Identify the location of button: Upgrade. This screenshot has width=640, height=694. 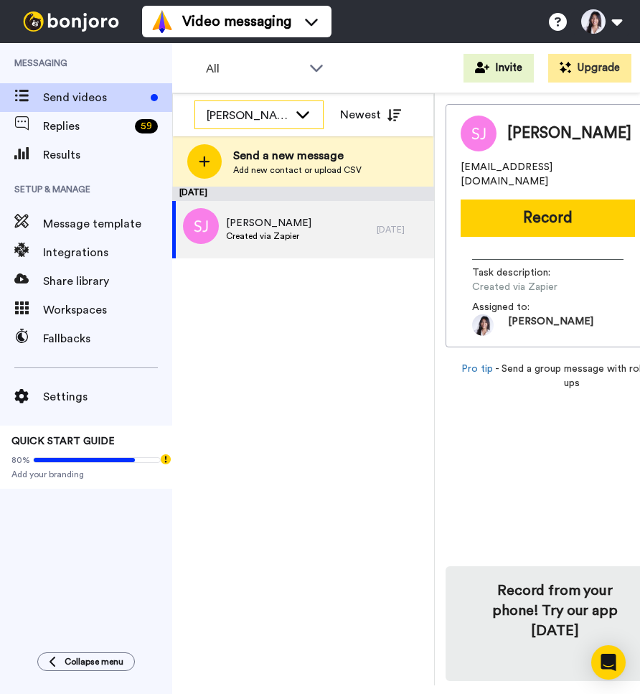
(590, 68).